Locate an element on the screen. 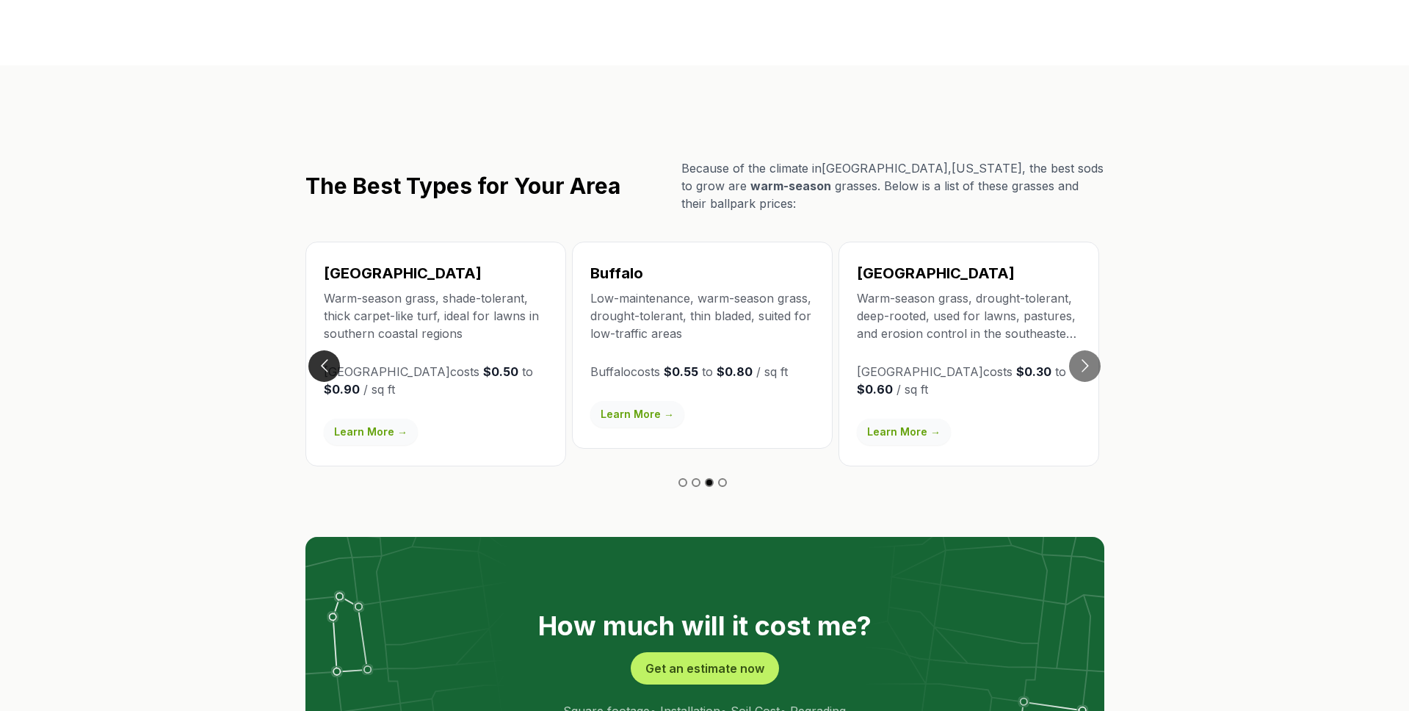 This screenshot has height=711, width=1409. button: Get an estimate now is located at coordinates (705, 668).